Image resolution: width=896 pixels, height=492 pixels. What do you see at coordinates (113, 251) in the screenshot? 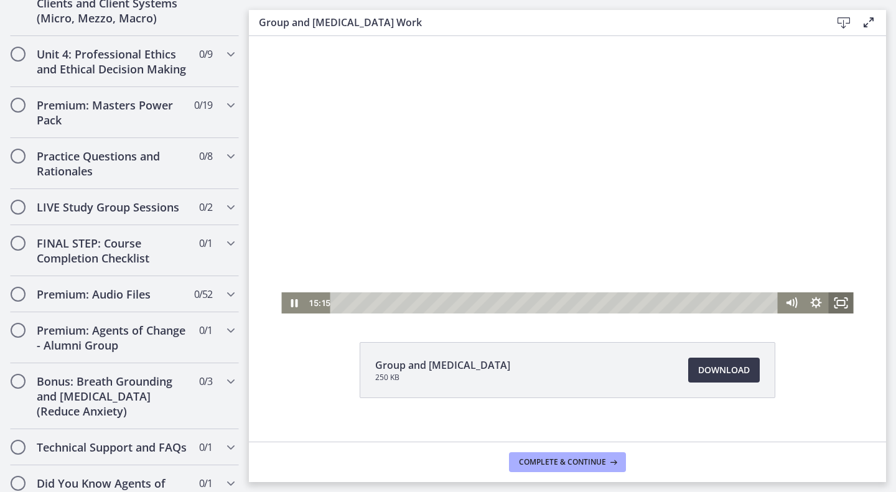
I see `h2: FINAL STEP: Course Completion Checklist` at bounding box center [113, 251].